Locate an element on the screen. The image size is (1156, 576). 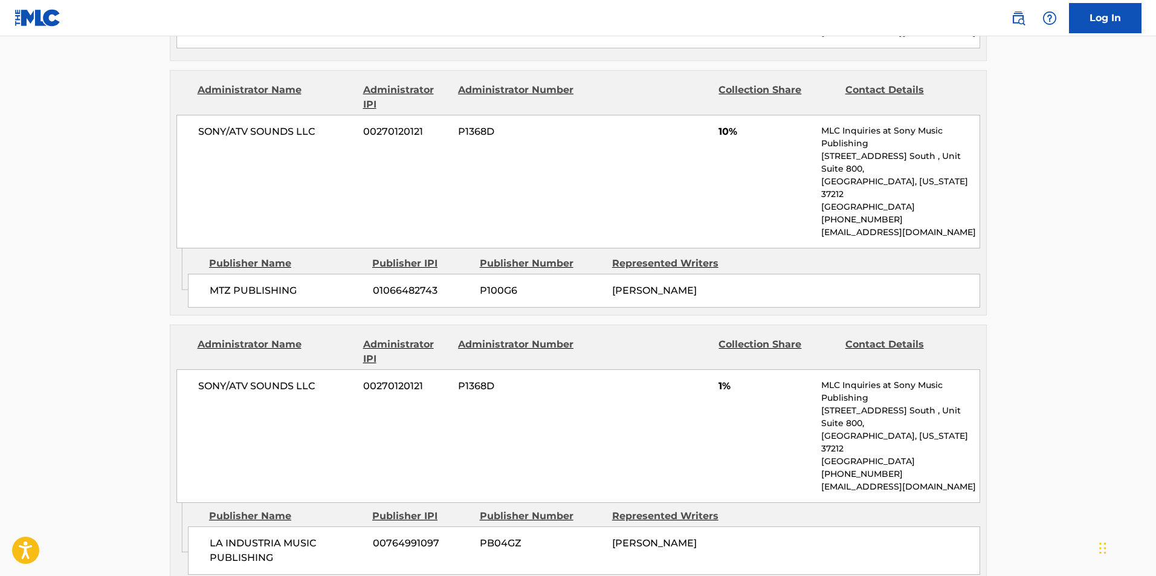
div: Chat Widget is located at coordinates (1126, 547).